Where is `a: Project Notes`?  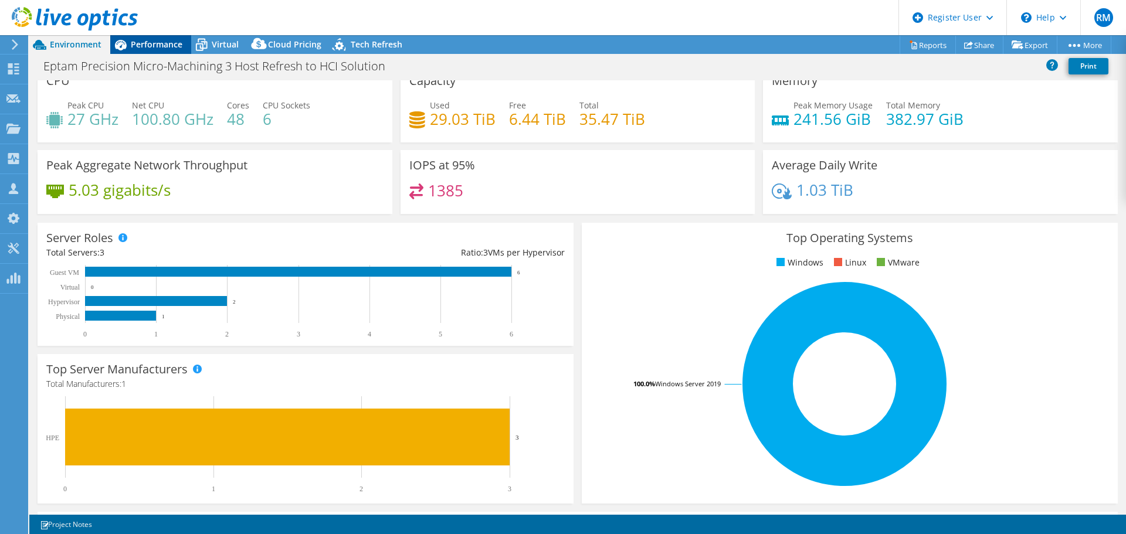 a: Project Notes is located at coordinates (66, 524).